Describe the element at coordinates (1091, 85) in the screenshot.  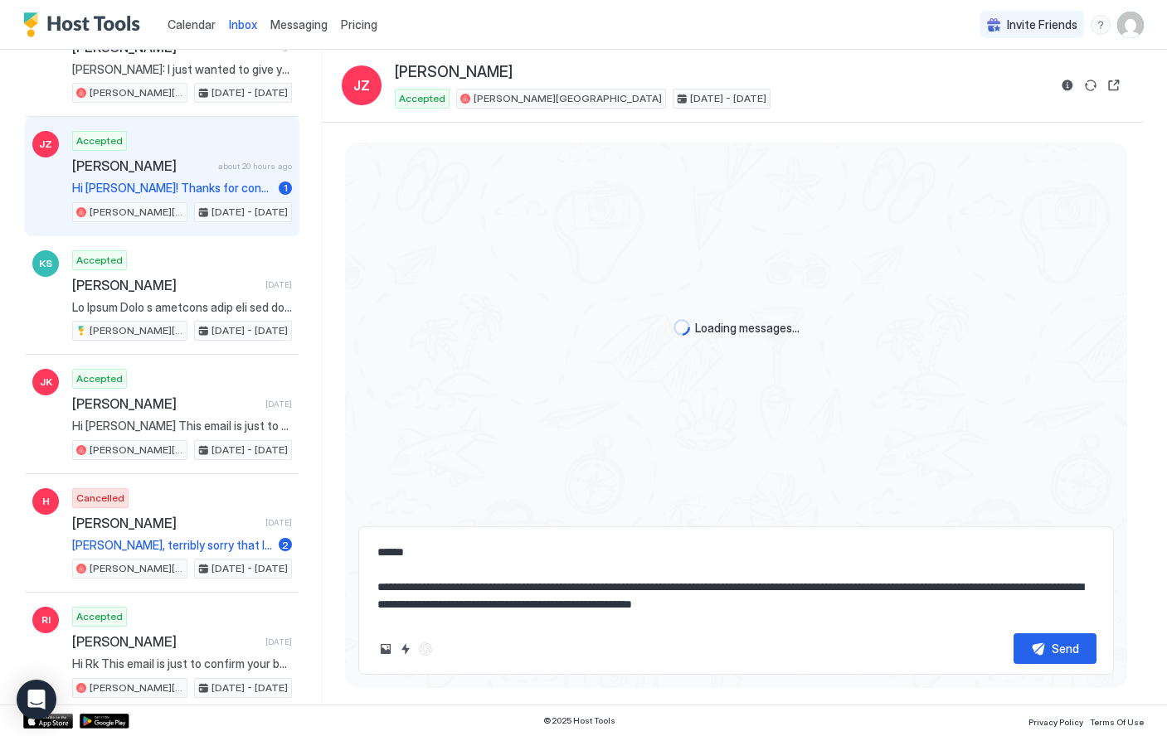
I see `button: Sync reservation` at that location.